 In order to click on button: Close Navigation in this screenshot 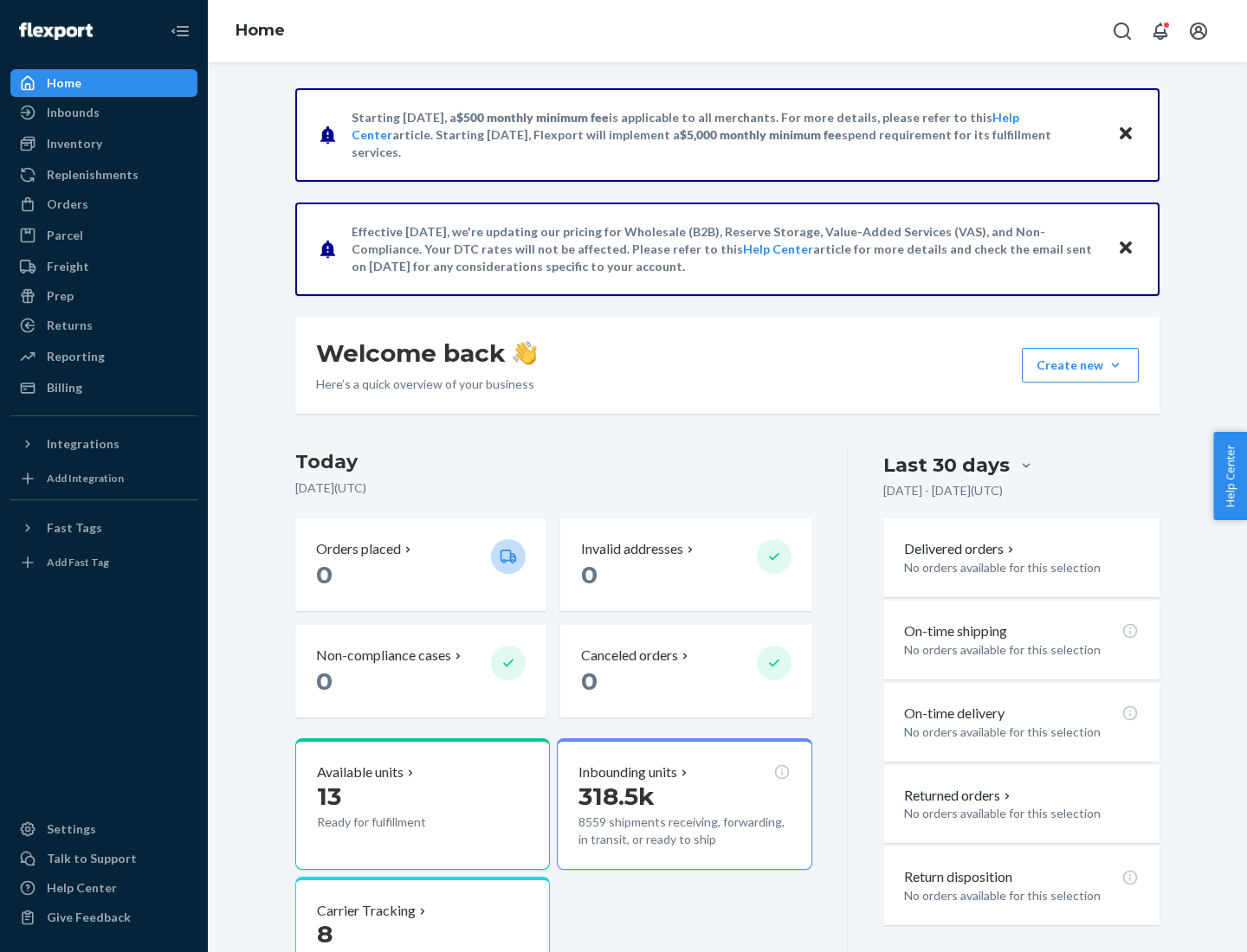, I will do `click(180, 31)`.